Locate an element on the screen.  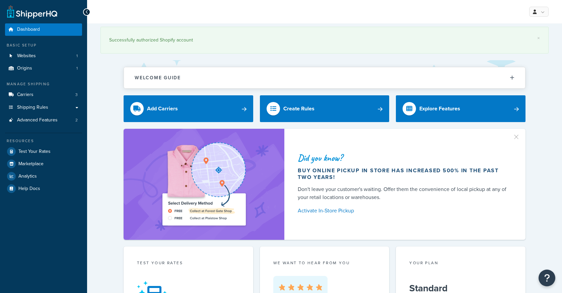
span: 2 is located at coordinates (76, 120).